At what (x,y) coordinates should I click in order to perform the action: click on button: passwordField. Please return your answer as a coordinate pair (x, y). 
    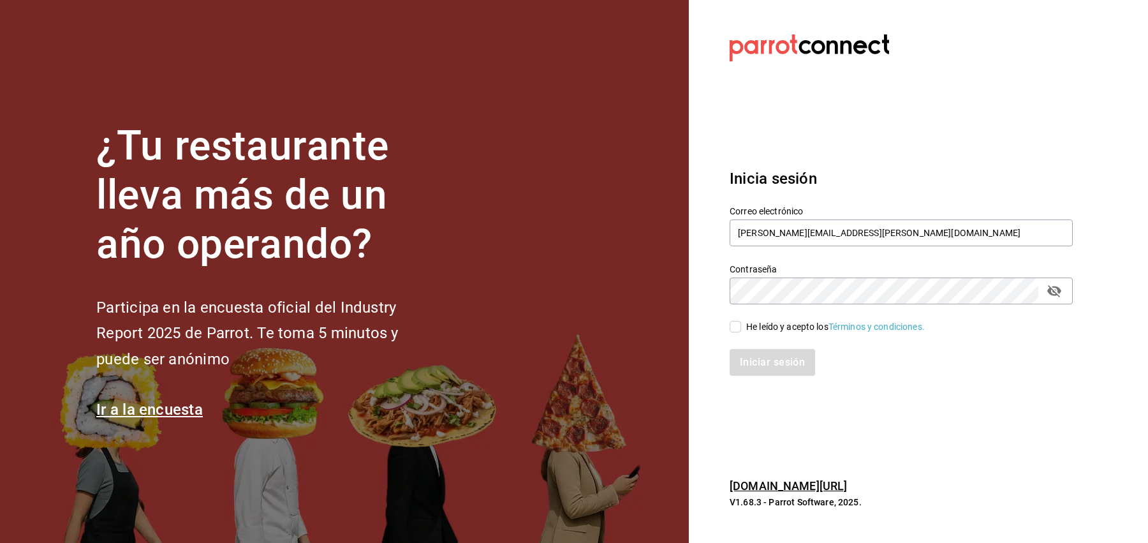
    Looking at the image, I should click on (1054, 291).